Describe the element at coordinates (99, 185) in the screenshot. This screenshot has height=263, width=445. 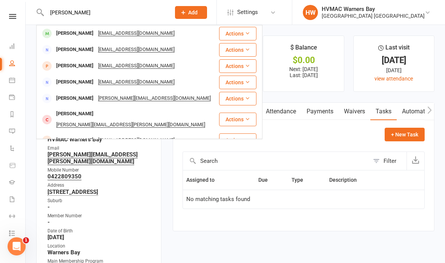
I see `div: Address` at that location.